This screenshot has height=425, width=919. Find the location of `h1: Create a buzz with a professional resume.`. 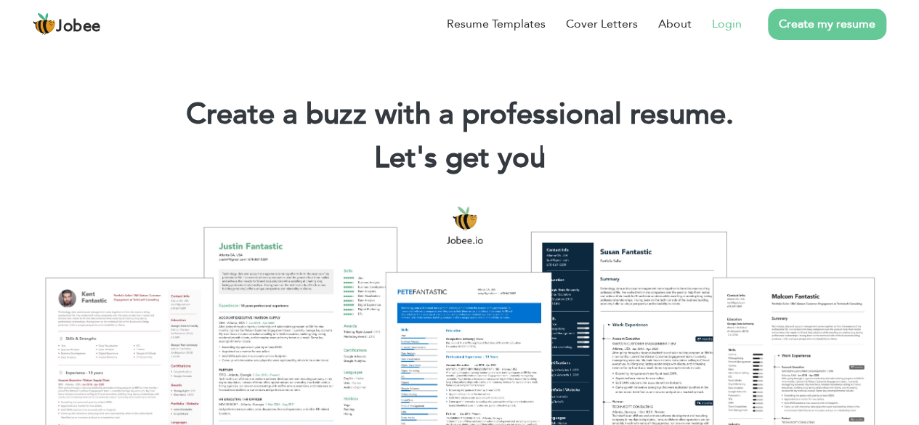

h1: Create a buzz with a professional resume. is located at coordinates (459, 115).